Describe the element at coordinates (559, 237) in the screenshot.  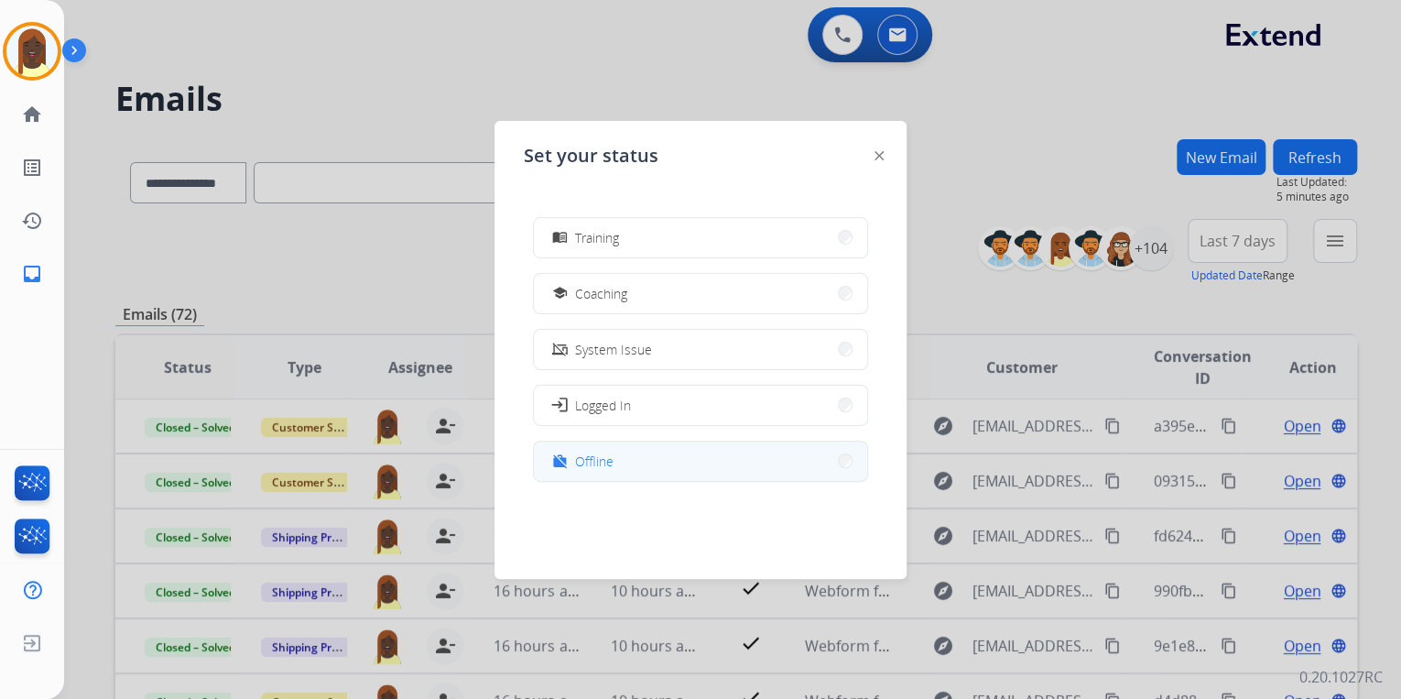
I see `mat-icon: menu_book` at that location.